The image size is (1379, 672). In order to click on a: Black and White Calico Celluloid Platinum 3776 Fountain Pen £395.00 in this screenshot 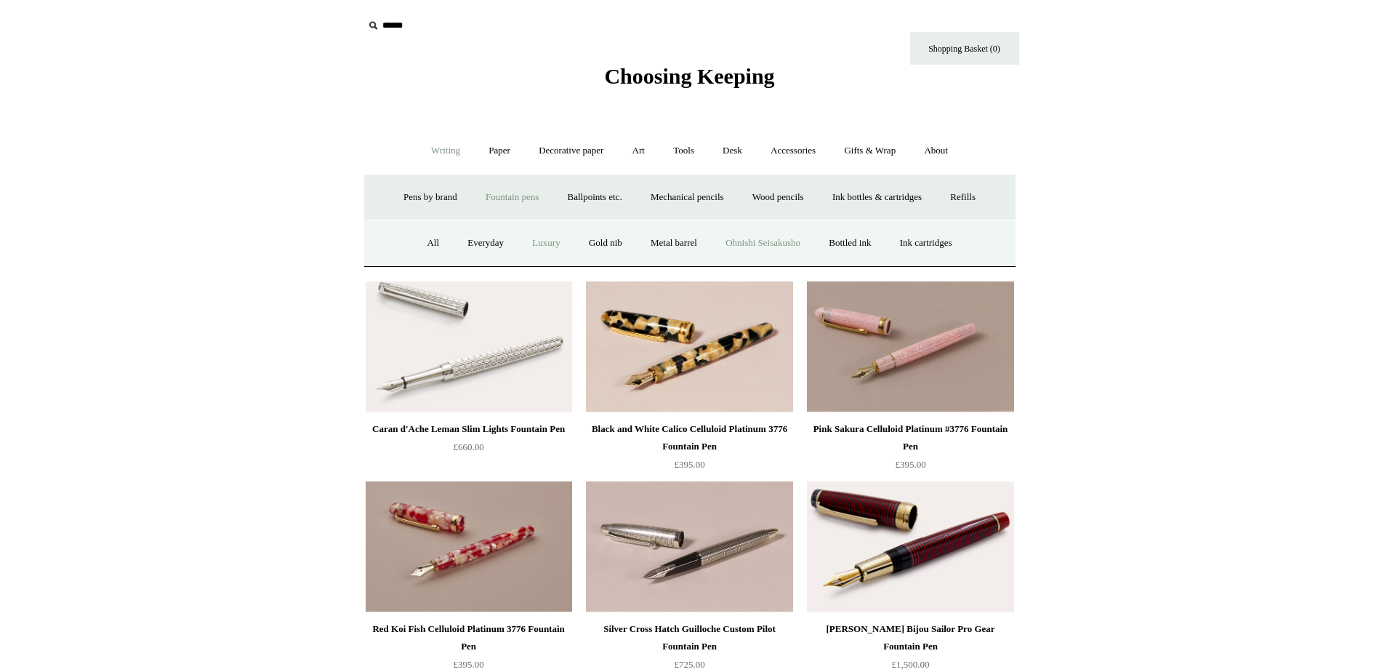, I will do `click(689, 450)`.